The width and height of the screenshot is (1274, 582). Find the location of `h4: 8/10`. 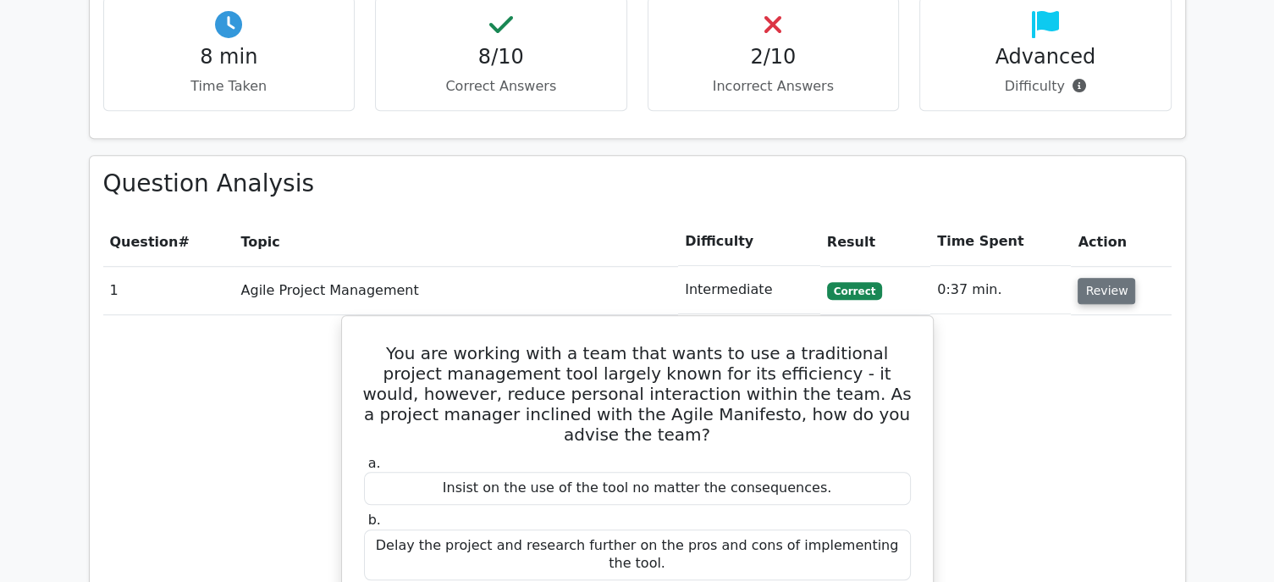

h4: 8/10 is located at coordinates (501, 57).